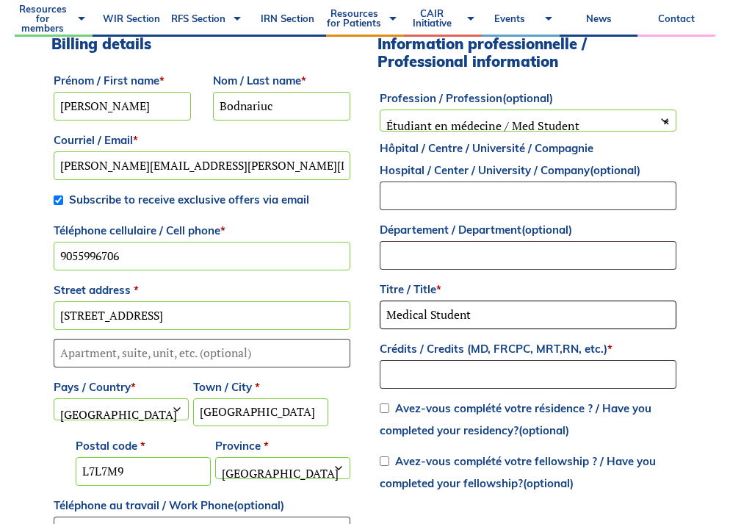 This screenshot has height=524, width=730. What do you see at coordinates (281, 81) in the screenshot?
I see `label: Nom / Last name` at bounding box center [281, 81].